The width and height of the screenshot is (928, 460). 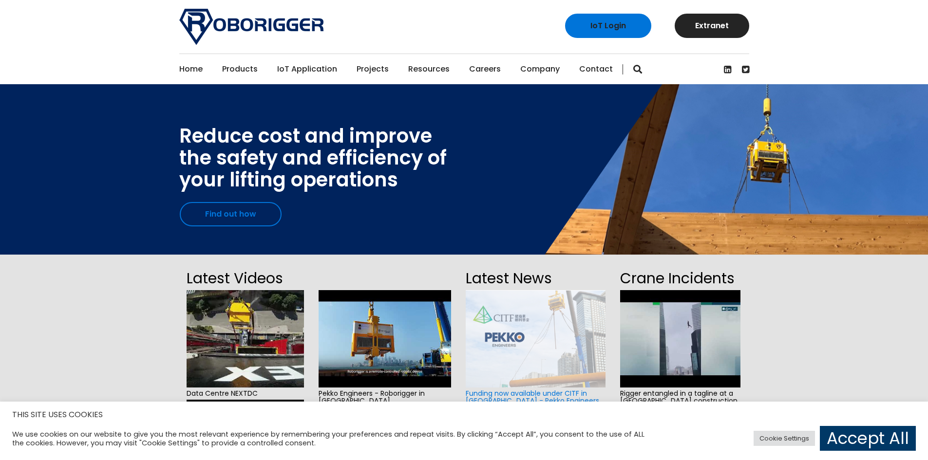 What do you see at coordinates (313, 158) in the screenshot?
I see `div: Reduce cost and improve the safety and efficiency of your lifting operations` at bounding box center [313, 158].